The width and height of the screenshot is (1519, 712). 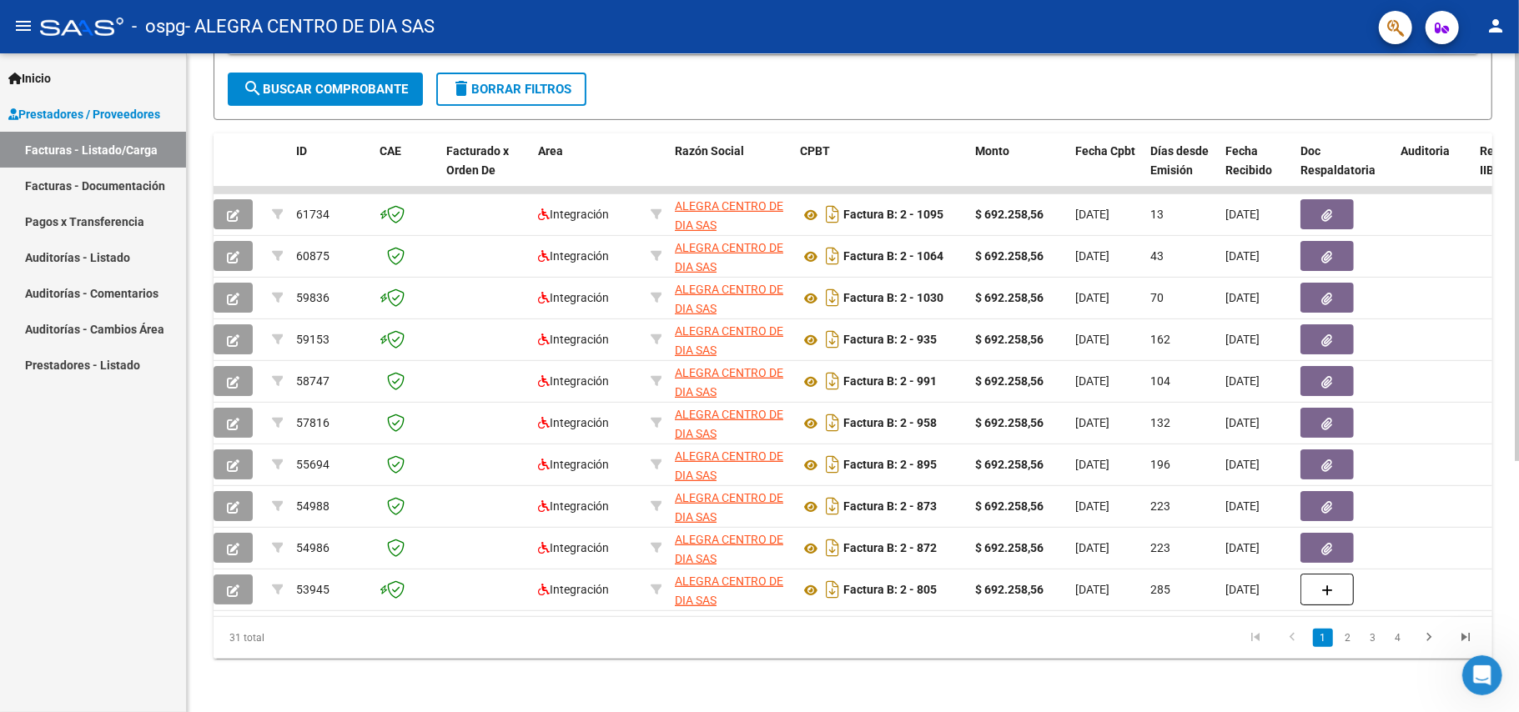 What do you see at coordinates (301, 151) in the screenshot?
I see `span: ID` at bounding box center [301, 151].